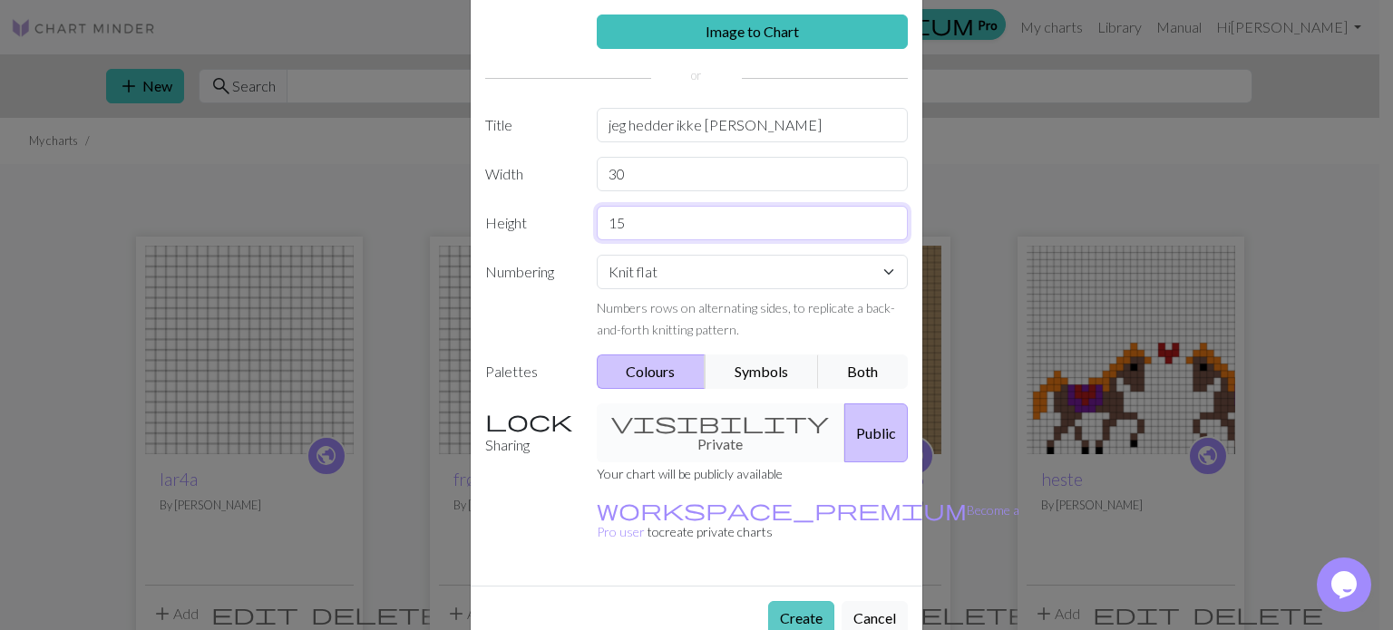  What do you see at coordinates (530, 433) in the screenshot?
I see `label: Sharing` at bounding box center [530, 433].